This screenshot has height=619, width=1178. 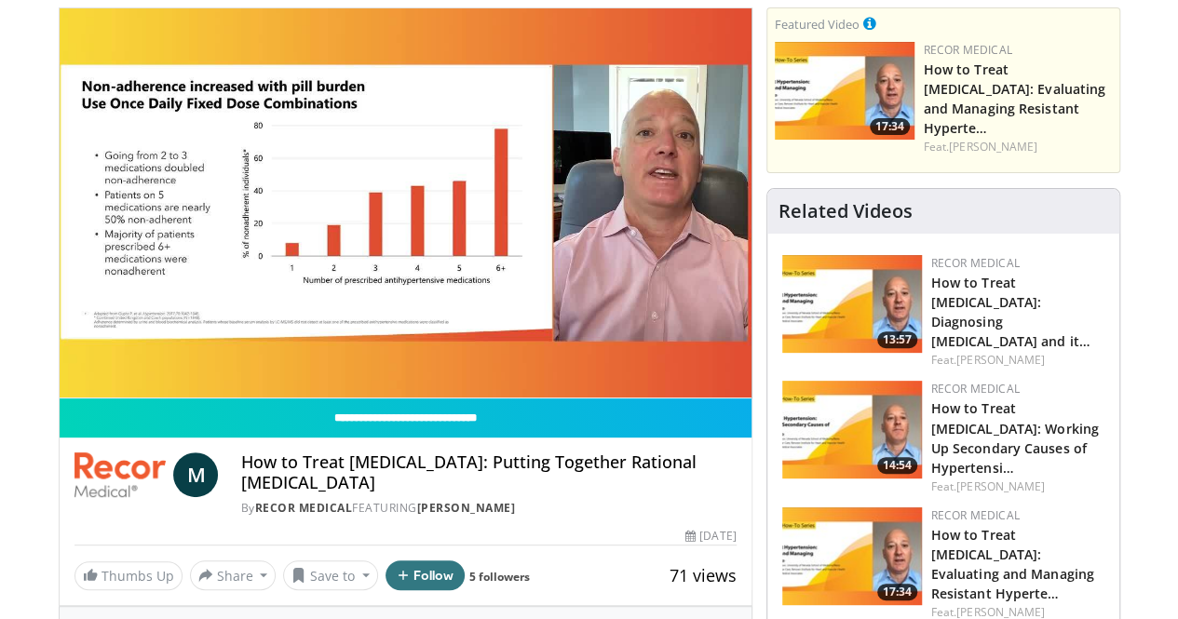 I want to click on span: M, so click(x=195, y=475).